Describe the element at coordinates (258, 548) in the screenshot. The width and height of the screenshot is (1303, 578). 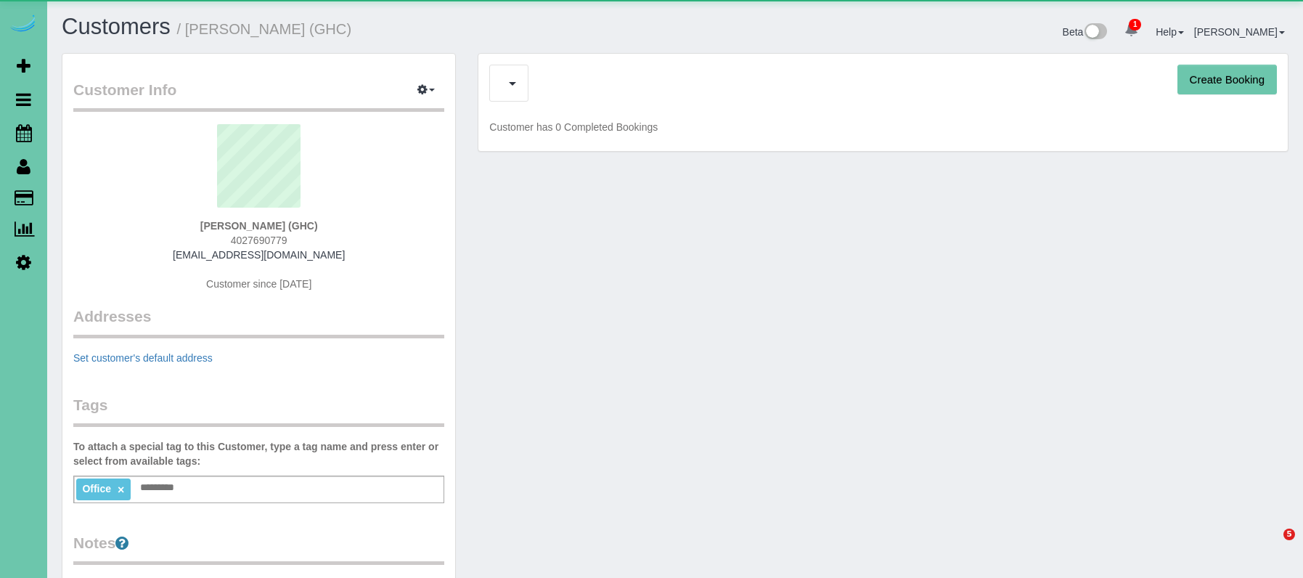
I see `legend: Notes` at that location.